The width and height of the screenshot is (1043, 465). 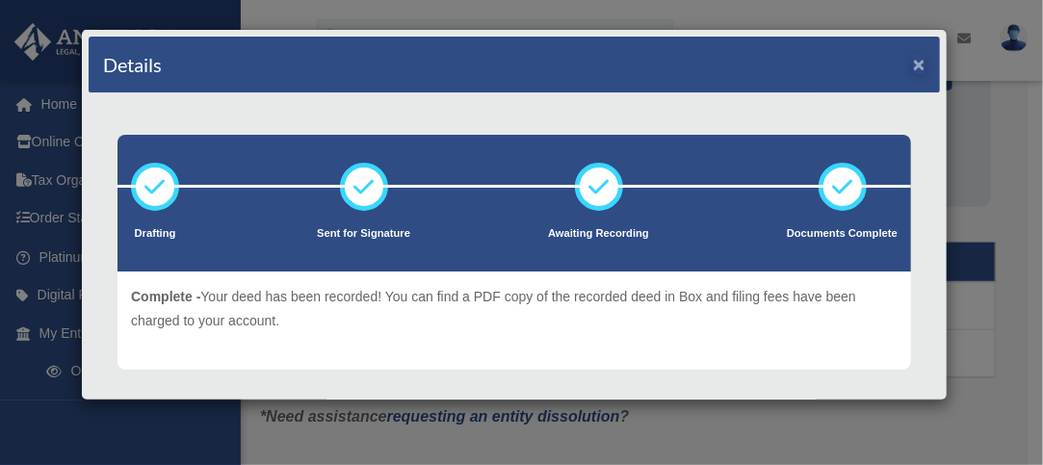 I want to click on p: Your deed has been recorded! You can find a PDF copy of the recorded deed in Box and filing fees ..., so click(x=514, y=308).